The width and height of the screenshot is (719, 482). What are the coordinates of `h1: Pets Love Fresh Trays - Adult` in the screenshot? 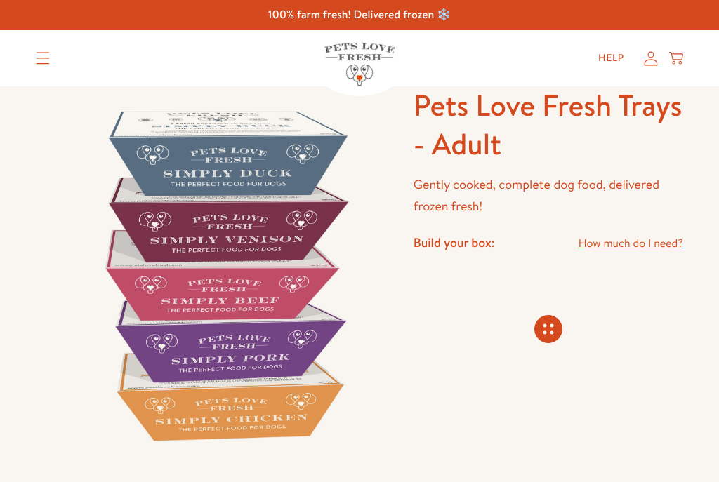 It's located at (548, 124).